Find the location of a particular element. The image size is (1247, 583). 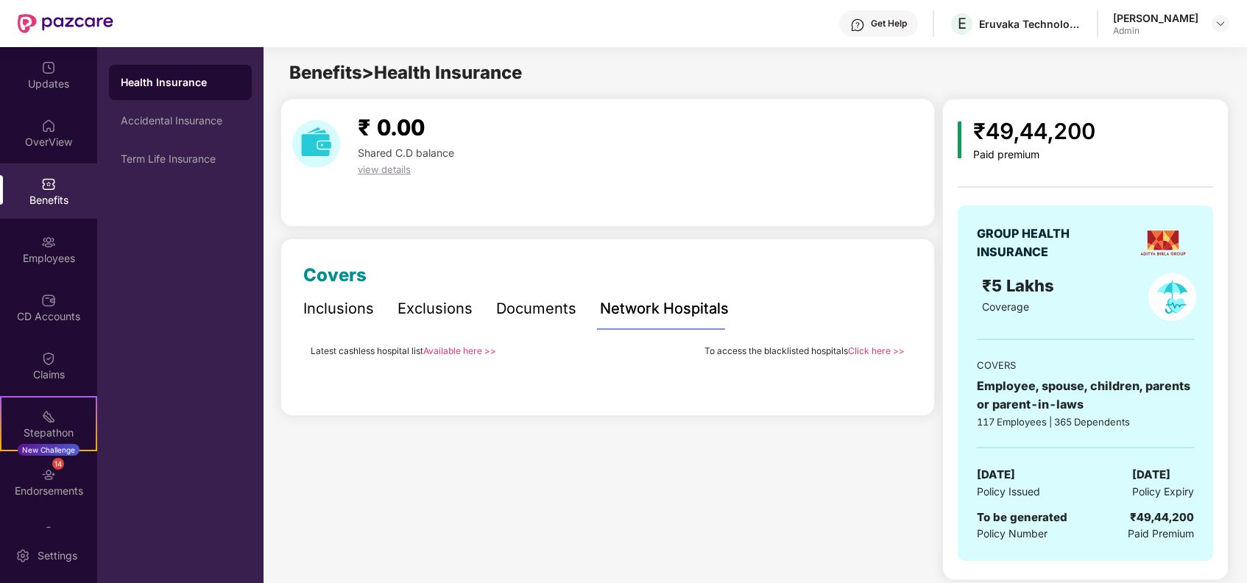

img: svg+xml;base64,PHN2ZyBpZD0iU2V0dGluZy0yMHgyMCIgeG1sbnM9Imh0dHA6Ly93d3cudzMub3JnLzIwMDAvc3ZnIiB3aW... is located at coordinates (23, 556).